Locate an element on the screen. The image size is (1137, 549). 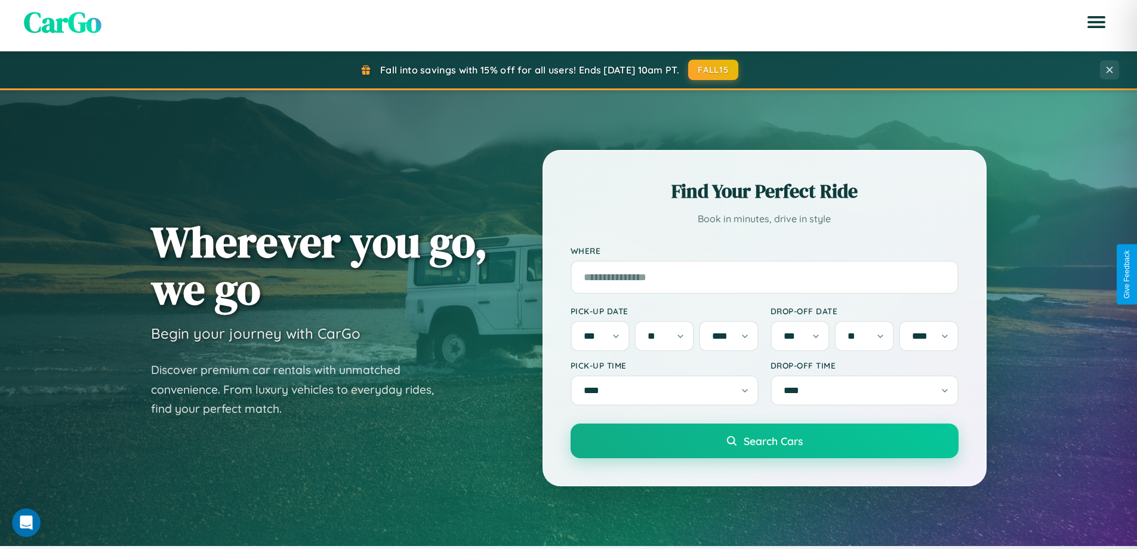
span: CarGo is located at coordinates (63, 22).